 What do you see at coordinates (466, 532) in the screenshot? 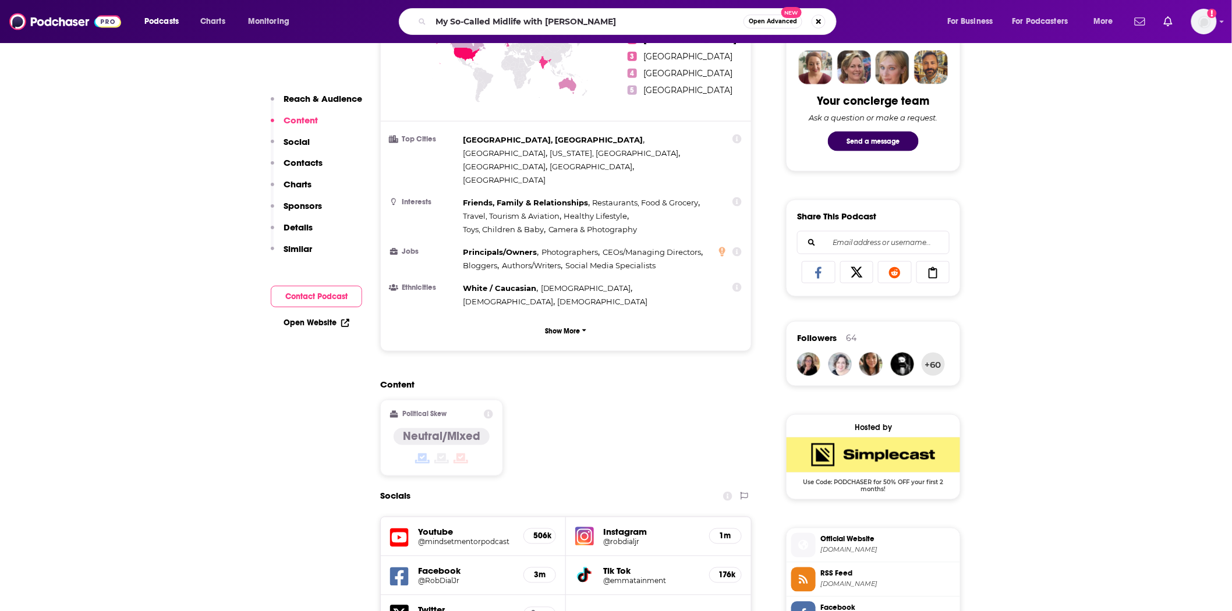
I see `h5: Youtube` at bounding box center [466, 532].